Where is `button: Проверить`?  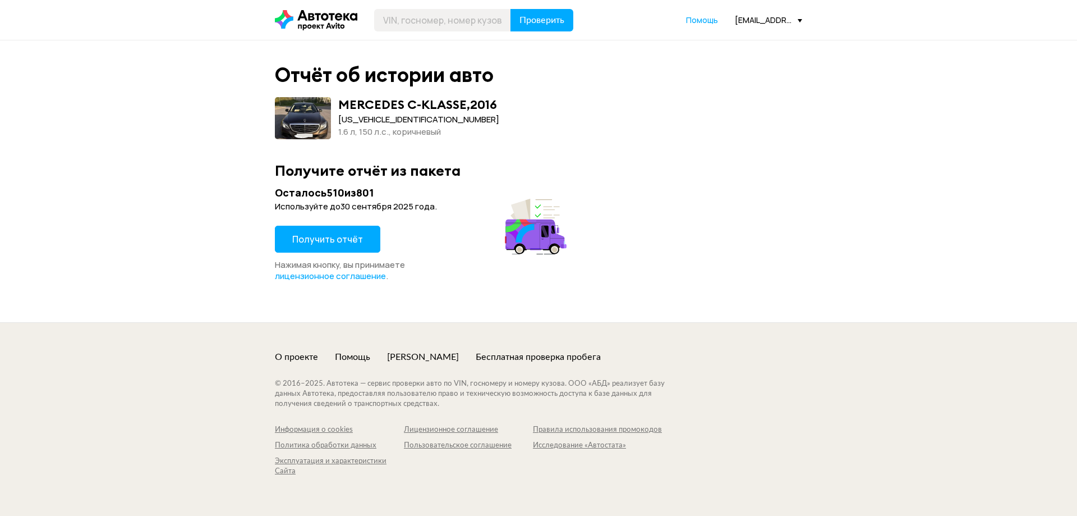
button: Проверить is located at coordinates (542, 20).